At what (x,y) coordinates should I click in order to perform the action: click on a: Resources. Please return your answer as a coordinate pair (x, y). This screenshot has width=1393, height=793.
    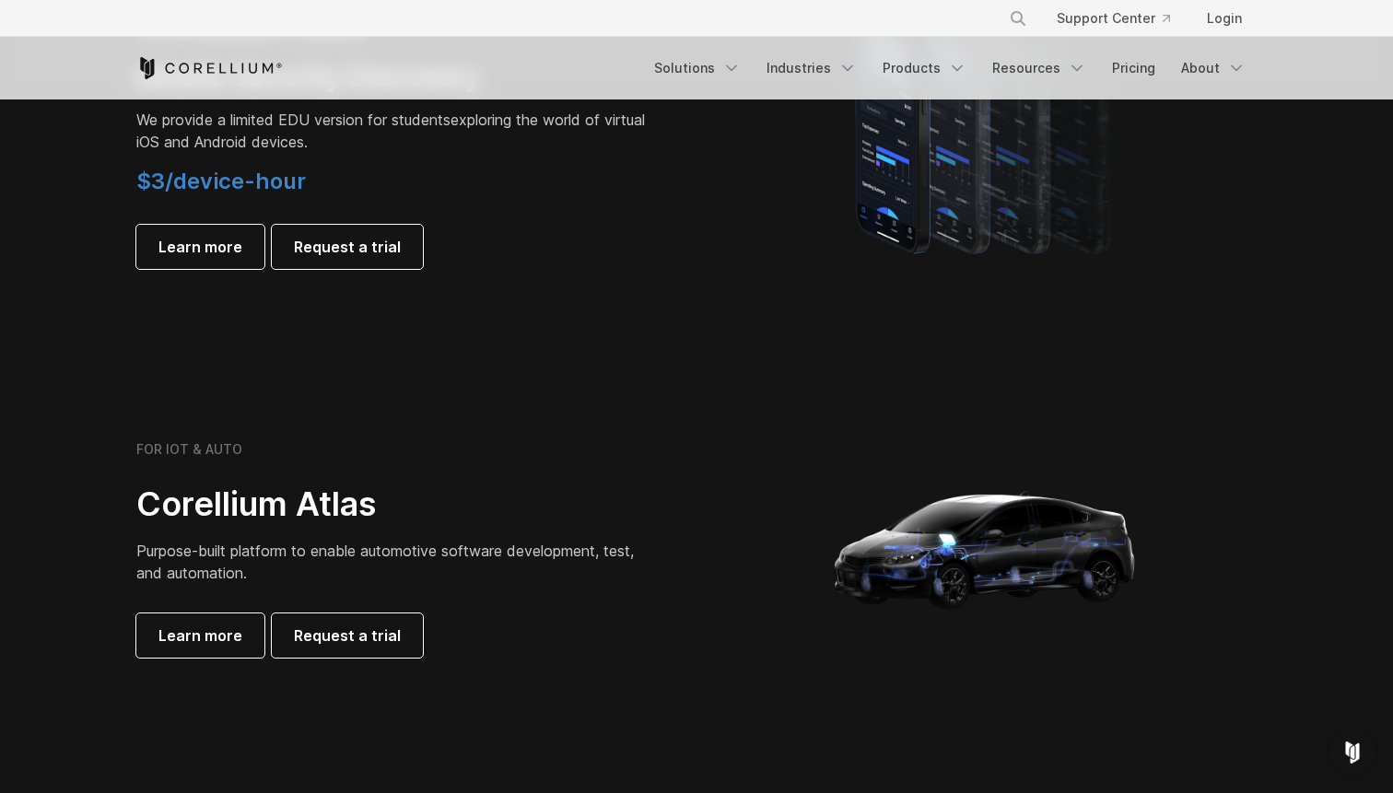
    Looking at the image, I should click on (1039, 68).